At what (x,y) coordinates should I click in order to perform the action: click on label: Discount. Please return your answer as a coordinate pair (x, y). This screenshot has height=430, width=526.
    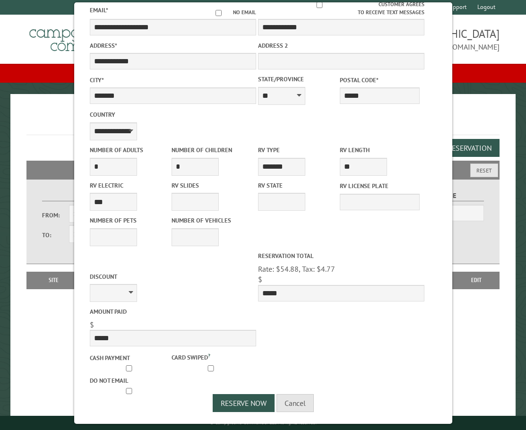
    Looking at the image, I should click on (173, 276).